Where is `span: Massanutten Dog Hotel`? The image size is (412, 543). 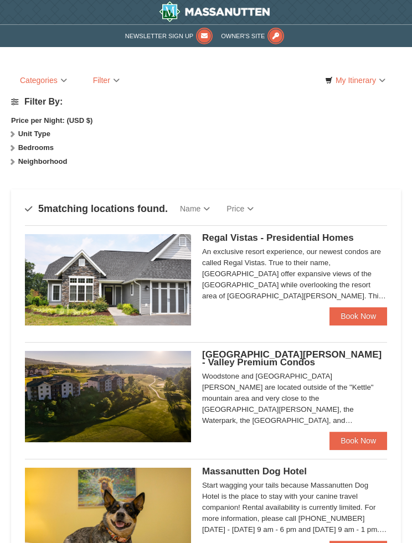 span: Massanutten Dog Hotel is located at coordinates (254, 471).